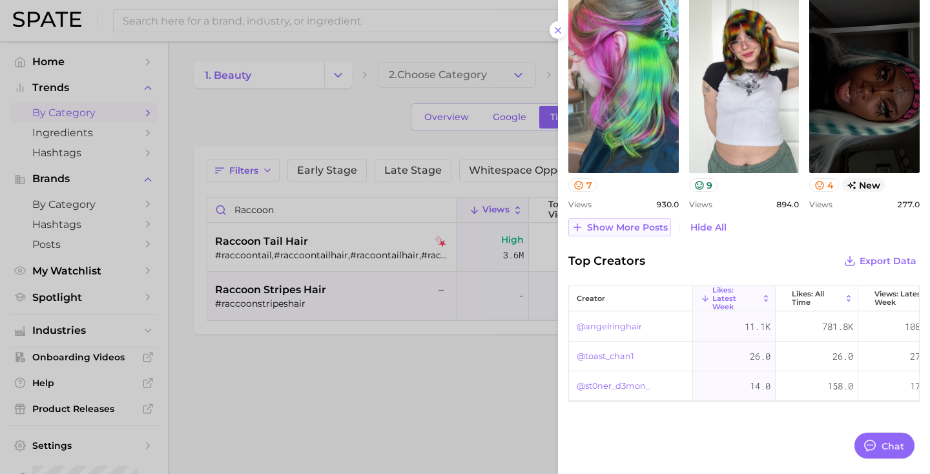 The height and width of the screenshot is (474, 930). Describe the element at coordinates (908, 204) in the screenshot. I see `span: 277.0` at that location.